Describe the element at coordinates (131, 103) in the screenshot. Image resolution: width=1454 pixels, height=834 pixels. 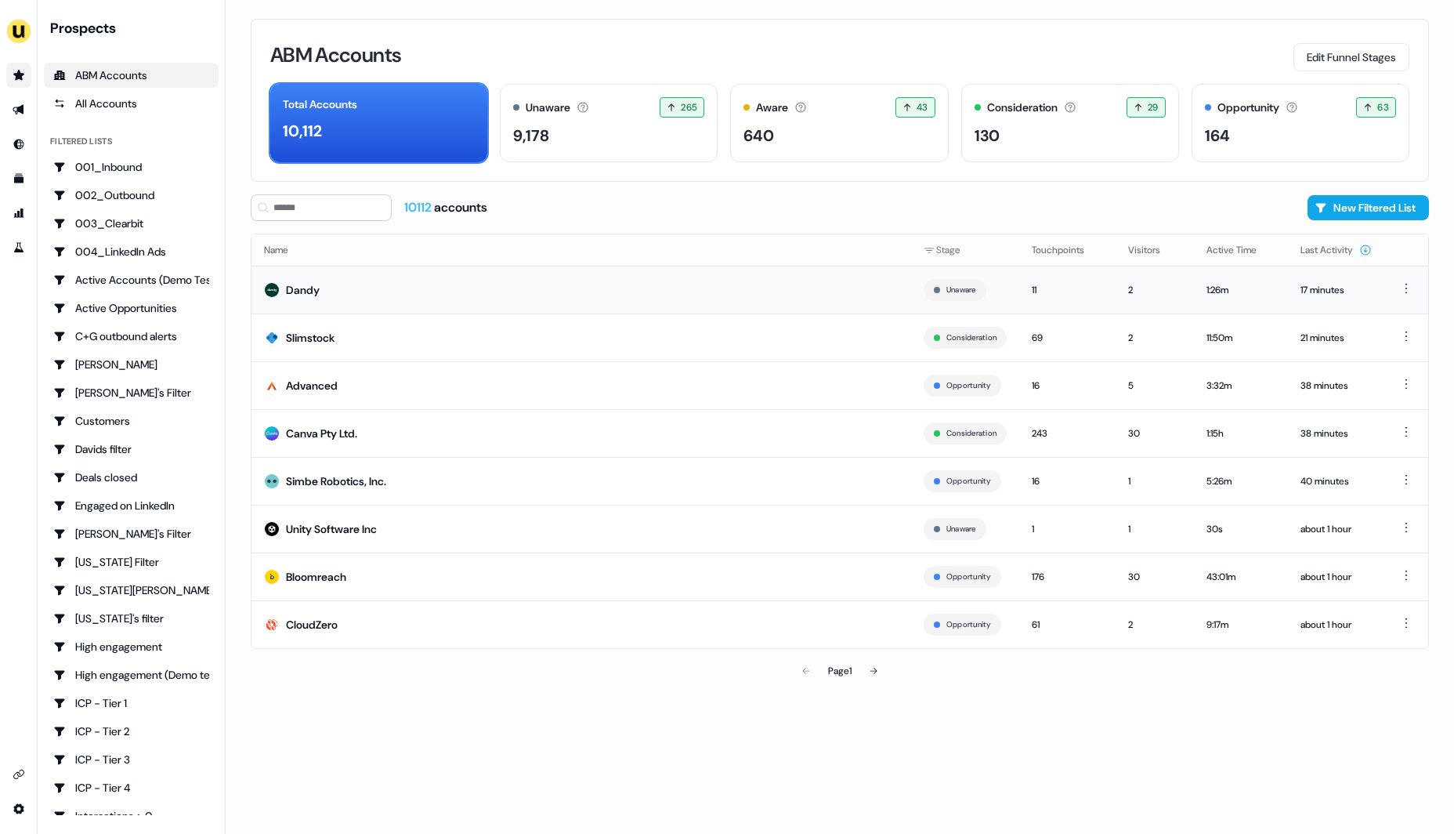
I see `a: All accounts` at that location.